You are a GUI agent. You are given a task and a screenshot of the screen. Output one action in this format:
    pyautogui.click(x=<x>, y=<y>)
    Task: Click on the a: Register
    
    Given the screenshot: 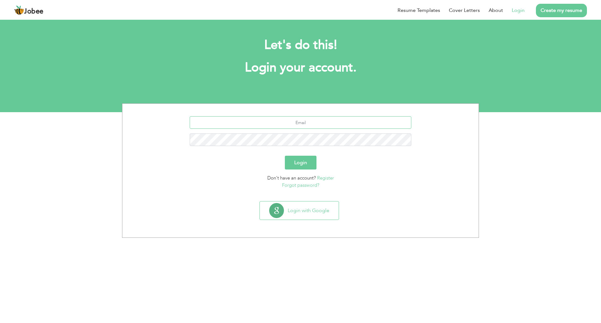 What is the action you would take?
    pyautogui.click(x=326, y=178)
    